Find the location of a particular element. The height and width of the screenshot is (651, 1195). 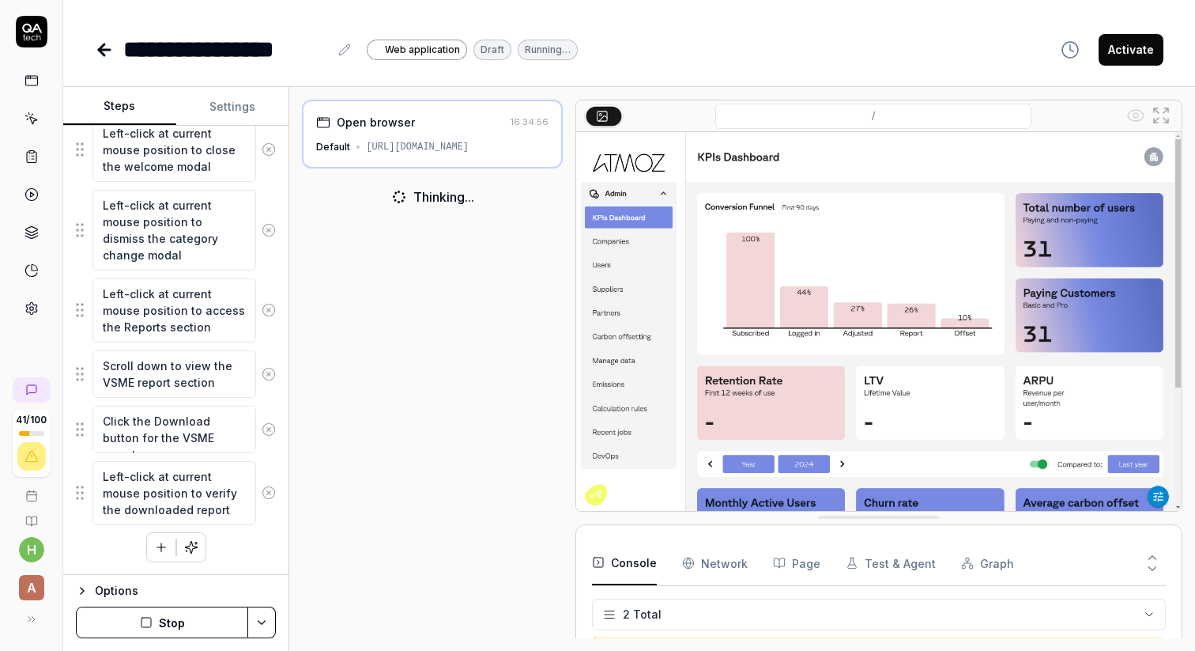

button: Test & Agent is located at coordinates (891, 563).